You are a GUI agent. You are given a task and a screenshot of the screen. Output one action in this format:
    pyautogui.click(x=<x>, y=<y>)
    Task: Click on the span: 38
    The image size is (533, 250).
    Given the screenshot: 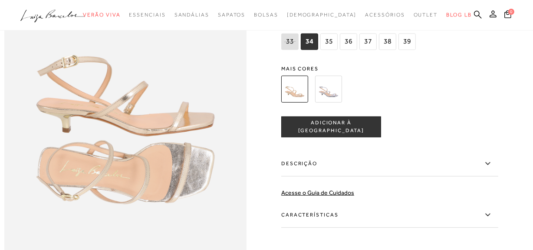 What is the action you would take?
    pyautogui.click(x=388, y=41)
    